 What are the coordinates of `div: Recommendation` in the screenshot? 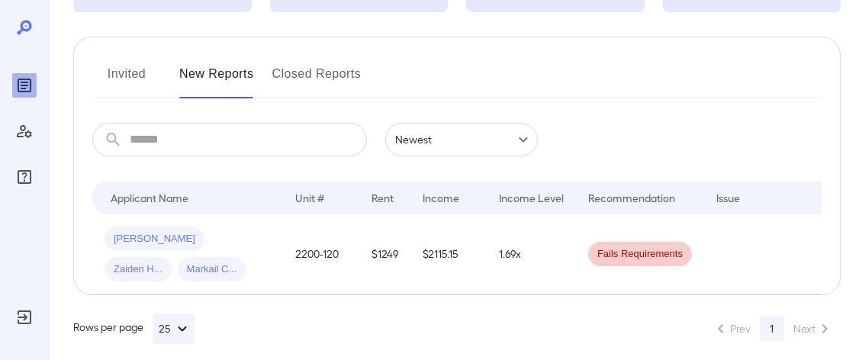 It's located at (632, 198).